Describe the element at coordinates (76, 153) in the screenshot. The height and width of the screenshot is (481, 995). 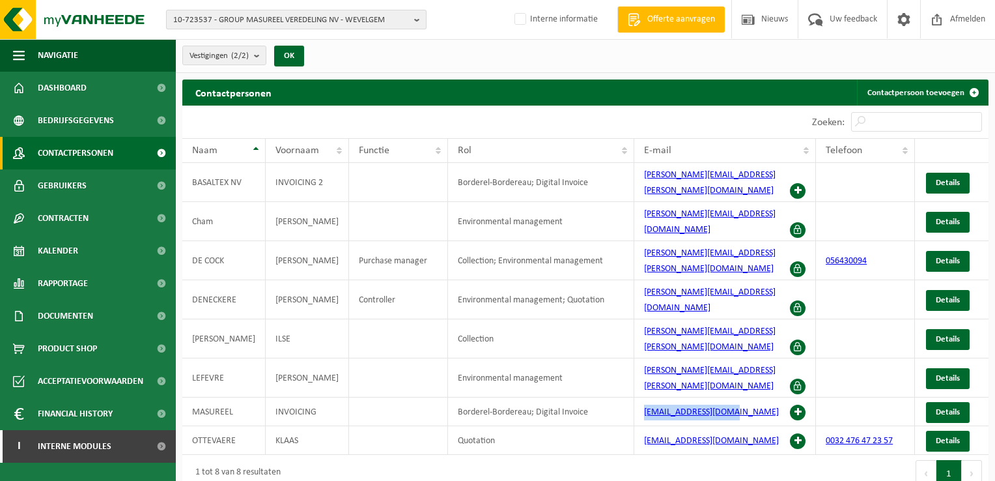
I see `span: Contactpersonen` at that location.